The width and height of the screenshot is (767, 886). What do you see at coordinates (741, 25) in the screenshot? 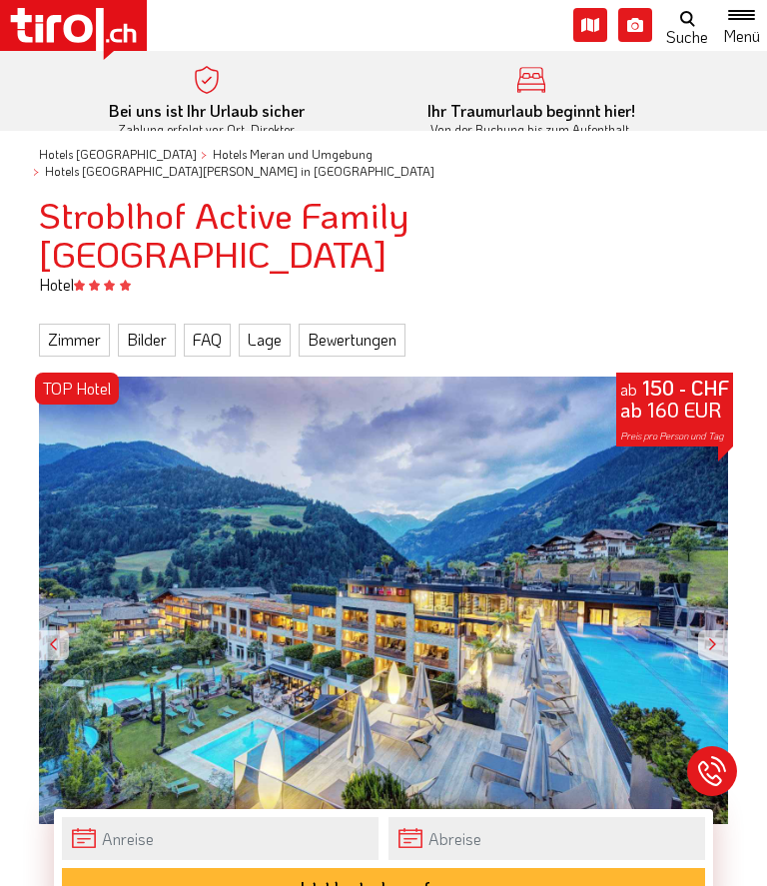
I see `button: Toggle navigation` at bounding box center [741, 25].